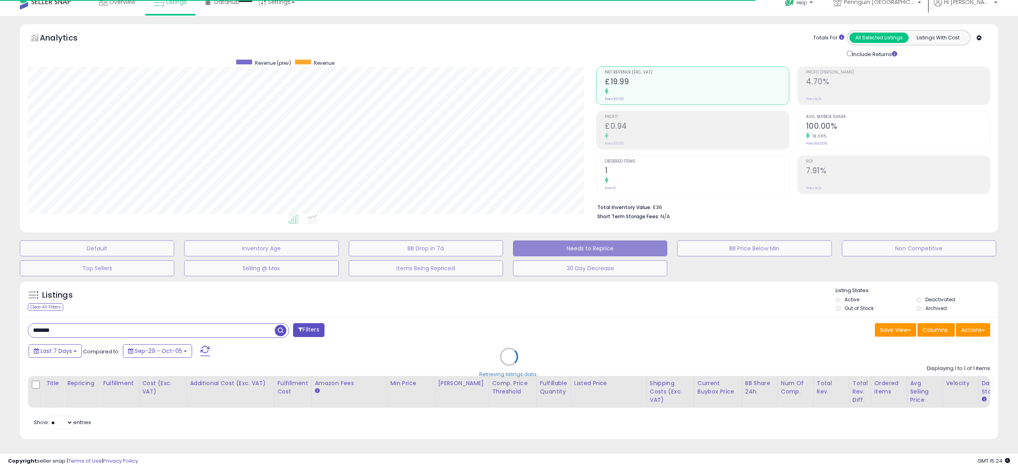  What do you see at coordinates (273, 63) in the screenshot?
I see `span: Revenue (prev)` at bounding box center [273, 63].